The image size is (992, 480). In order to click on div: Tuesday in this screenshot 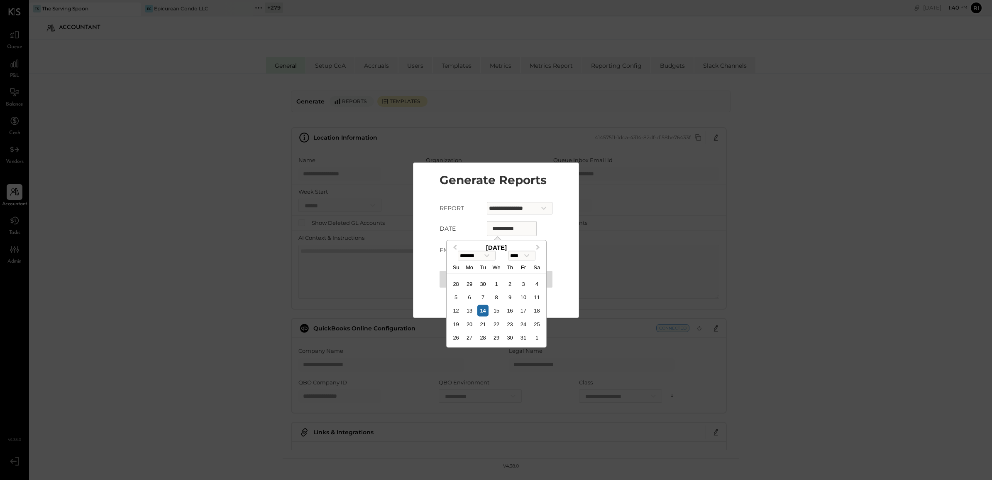, I will do `click(483, 267)`.